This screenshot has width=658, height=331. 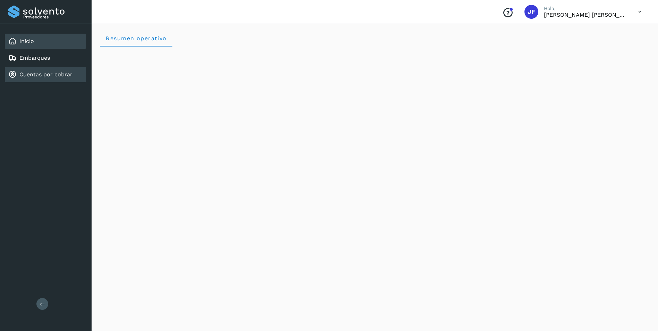 What do you see at coordinates (46, 74) in the screenshot?
I see `a: Cuentas por cobrar` at bounding box center [46, 74].